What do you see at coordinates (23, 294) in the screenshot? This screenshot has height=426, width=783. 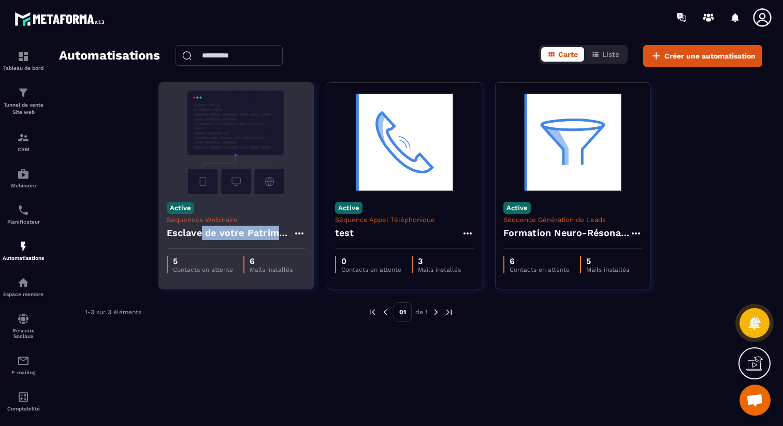 I see `p: Espace membre` at bounding box center [23, 294].